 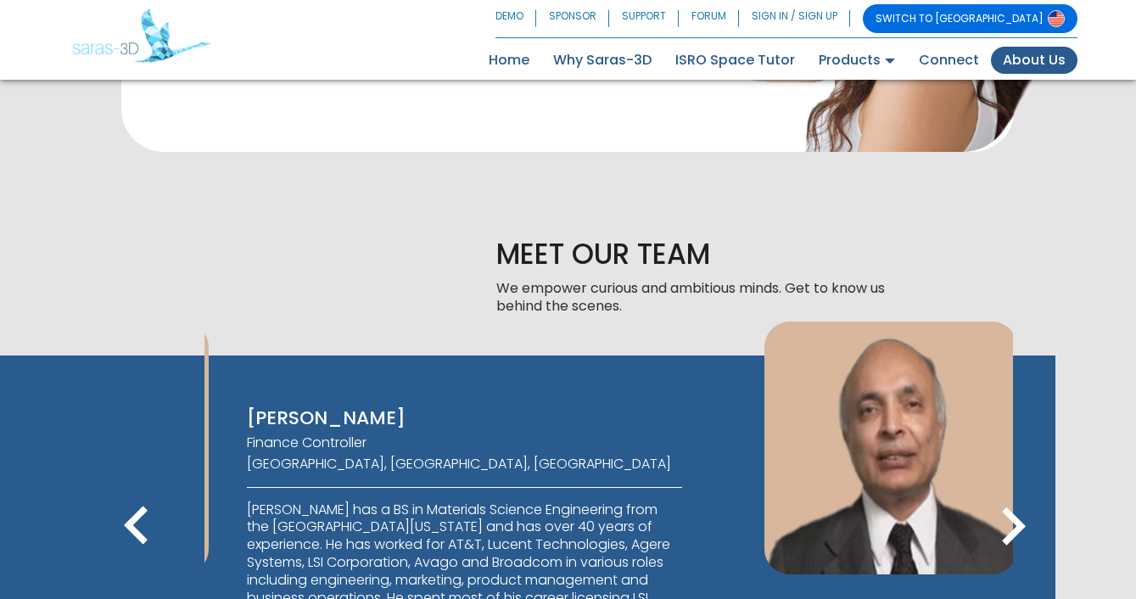 What do you see at coordinates (1057, 19) in the screenshot?
I see `img: Switch to USA` at bounding box center [1057, 19].